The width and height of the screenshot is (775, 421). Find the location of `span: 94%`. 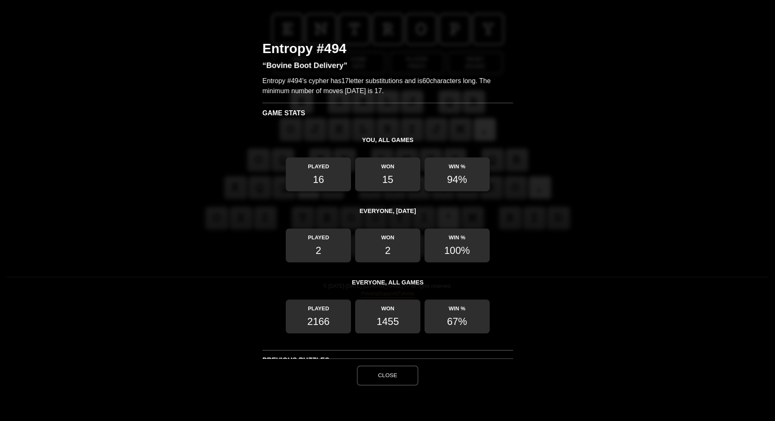

span: 94% is located at coordinates (456, 180).